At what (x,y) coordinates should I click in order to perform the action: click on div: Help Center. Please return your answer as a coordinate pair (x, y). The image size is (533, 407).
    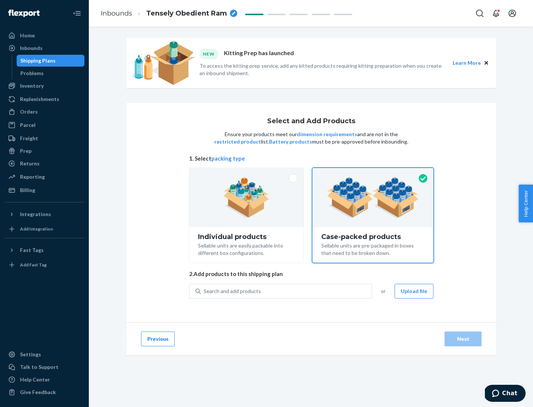
    Looking at the image, I should click on (35, 380).